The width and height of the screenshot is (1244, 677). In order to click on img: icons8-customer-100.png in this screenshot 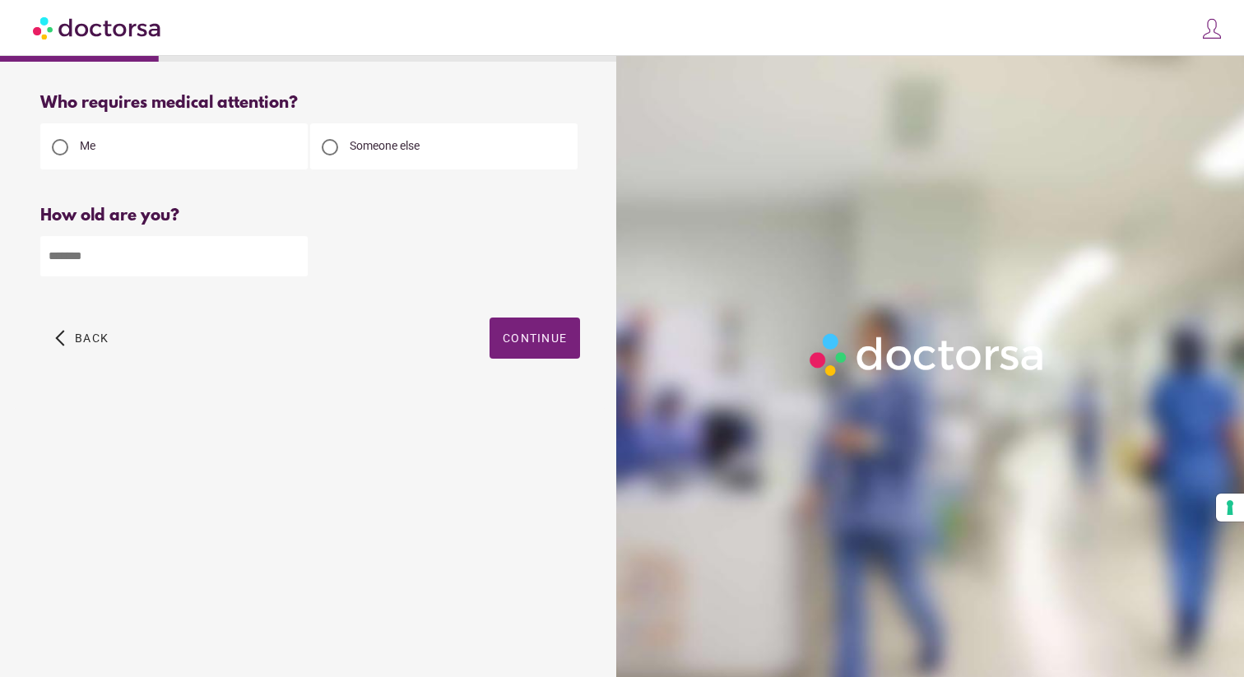, I will do `click(1212, 29)`.